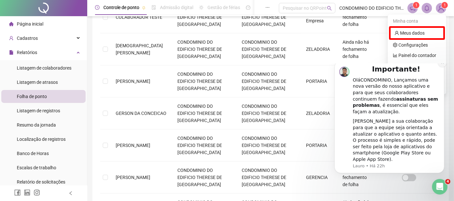  What do you see at coordinates (65, 69) in the screenshot?
I see `div: 2 notifications` at bounding box center [65, 69].